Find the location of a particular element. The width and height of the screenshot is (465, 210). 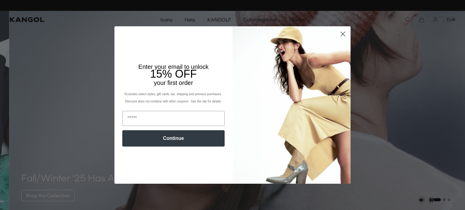

span: your first order is located at coordinates (173, 83).